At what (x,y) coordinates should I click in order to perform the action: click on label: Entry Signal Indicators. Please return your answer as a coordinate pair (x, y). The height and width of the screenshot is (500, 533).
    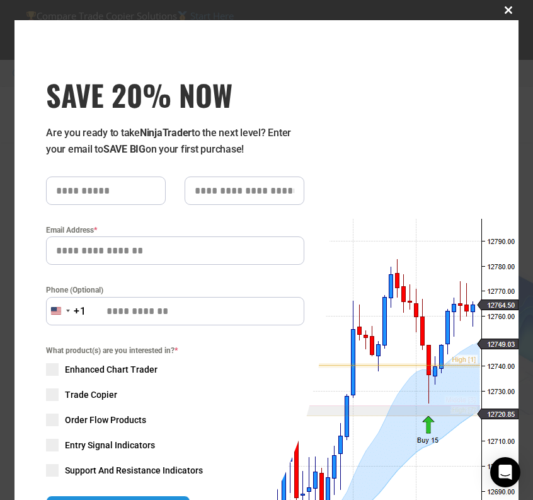
    Looking at the image, I should click on (175, 445).